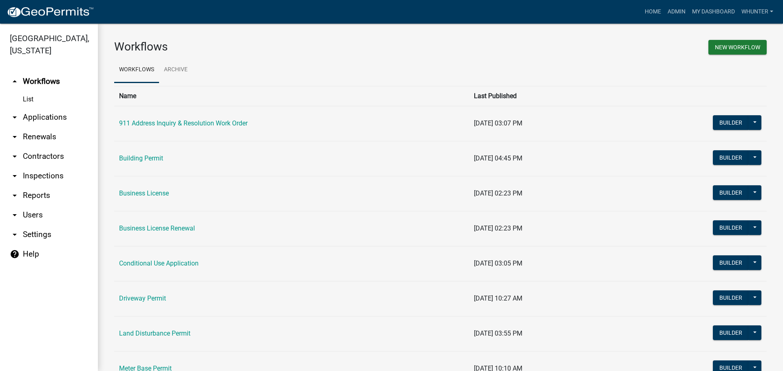 The width and height of the screenshot is (783, 371). Describe the element at coordinates (157, 228) in the screenshot. I see `a: Business License Renewal` at that location.